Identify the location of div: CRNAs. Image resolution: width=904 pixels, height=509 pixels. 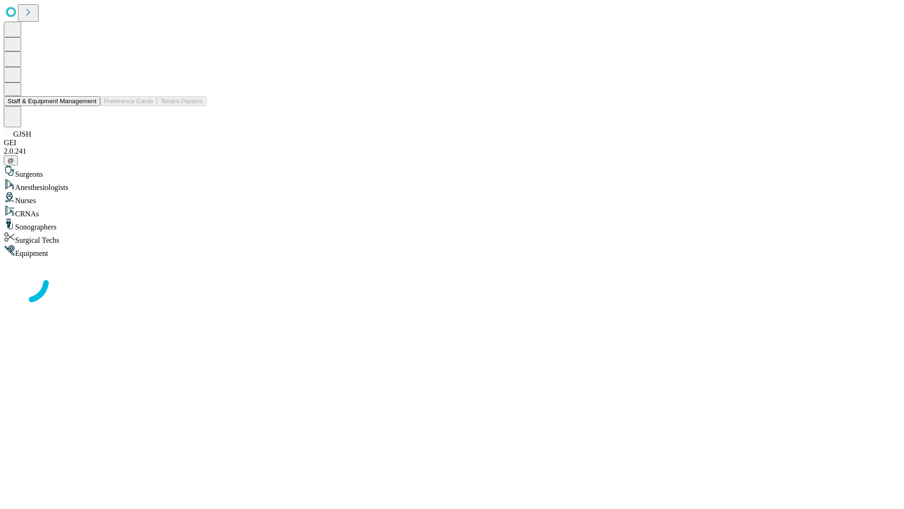
(452, 211).